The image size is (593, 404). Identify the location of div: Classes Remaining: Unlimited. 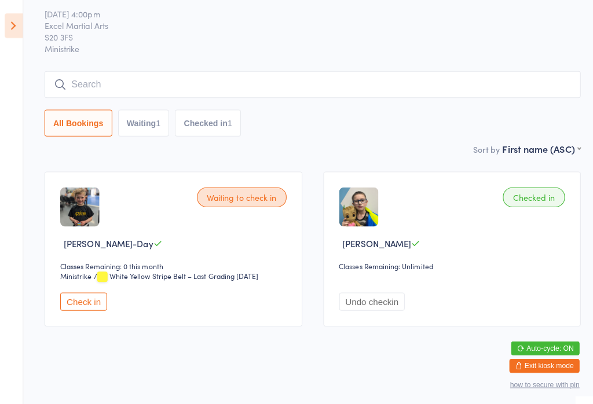
(450, 264).